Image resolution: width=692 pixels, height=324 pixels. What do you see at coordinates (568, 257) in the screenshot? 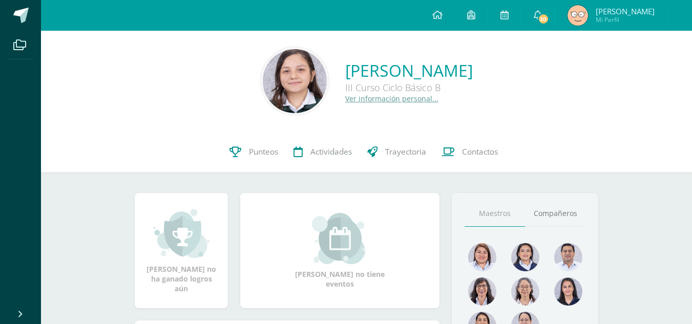
I see `img: 9a0812c6f881ddad7942b4244ed4a083.png` at bounding box center [568, 257].